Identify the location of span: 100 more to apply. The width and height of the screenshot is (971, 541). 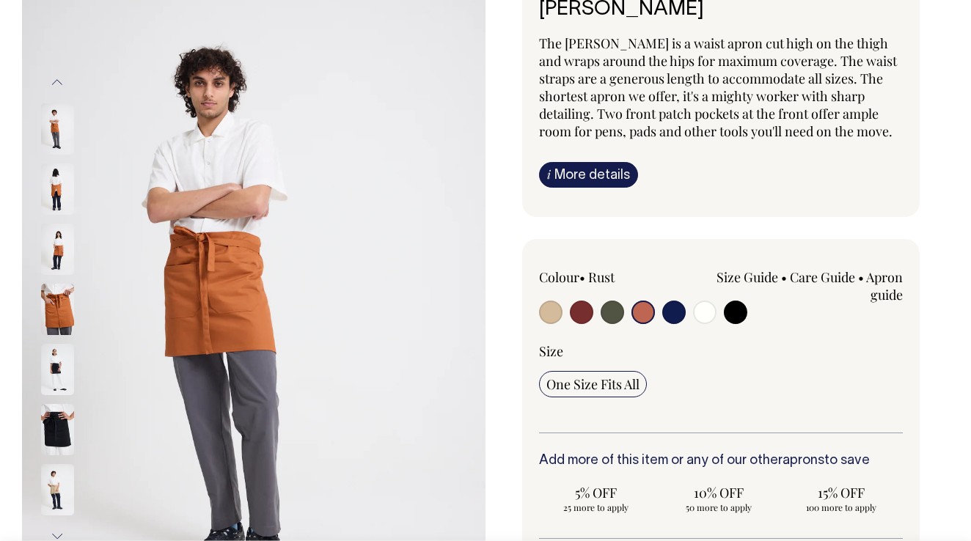
(841, 507).